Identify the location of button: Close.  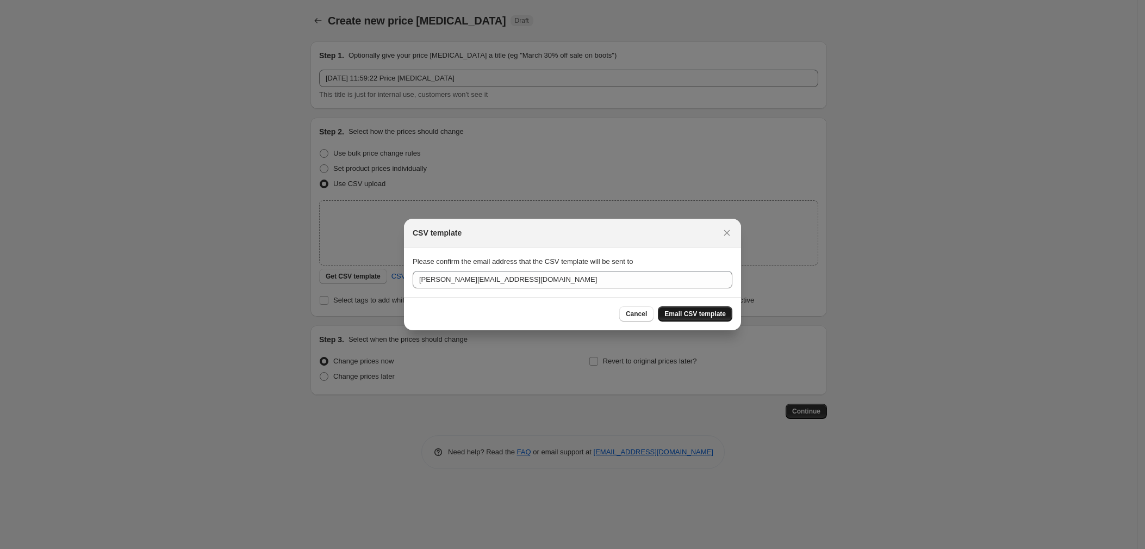
(727, 233).